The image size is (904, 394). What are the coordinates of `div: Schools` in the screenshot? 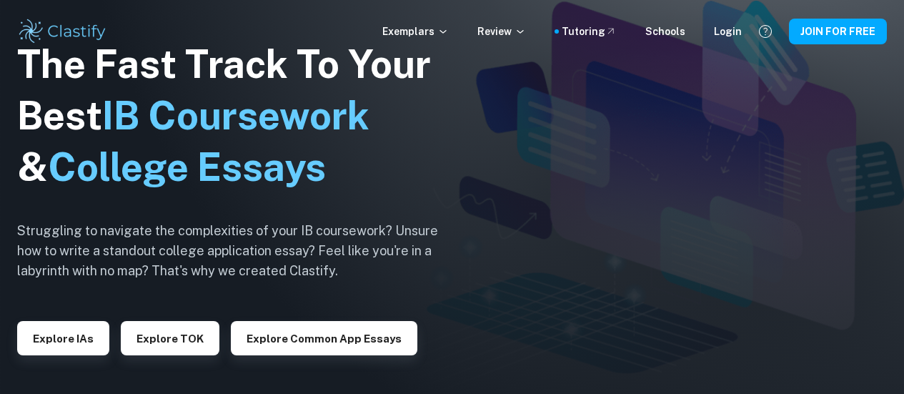 It's located at (666, 31).